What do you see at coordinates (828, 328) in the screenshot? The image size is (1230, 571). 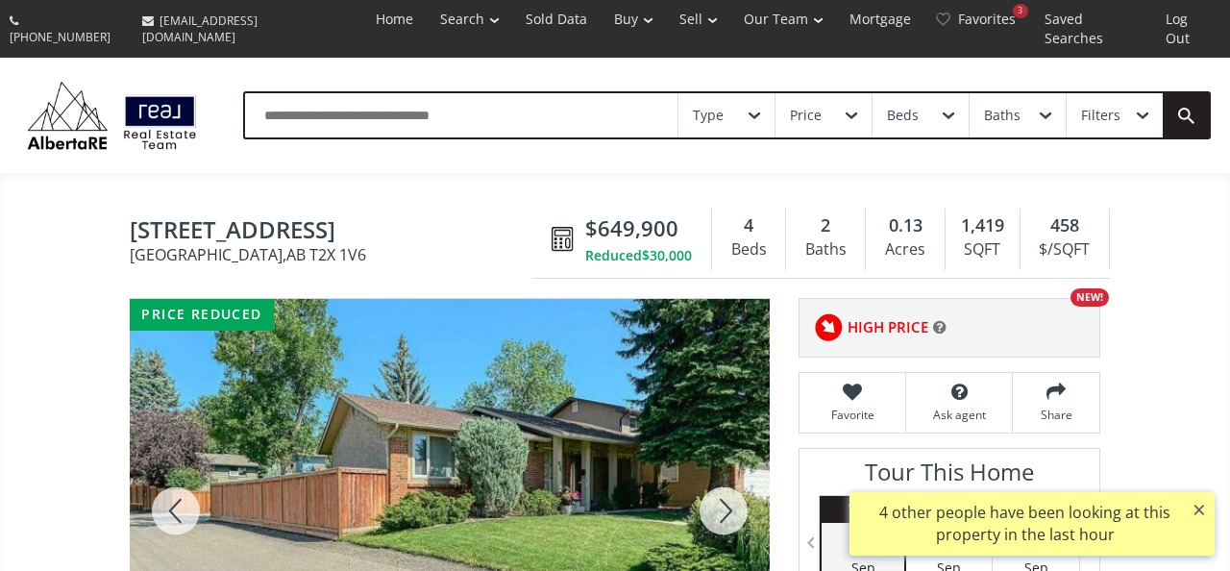 I see `img: rating icon` at bounding box center [828, 328].